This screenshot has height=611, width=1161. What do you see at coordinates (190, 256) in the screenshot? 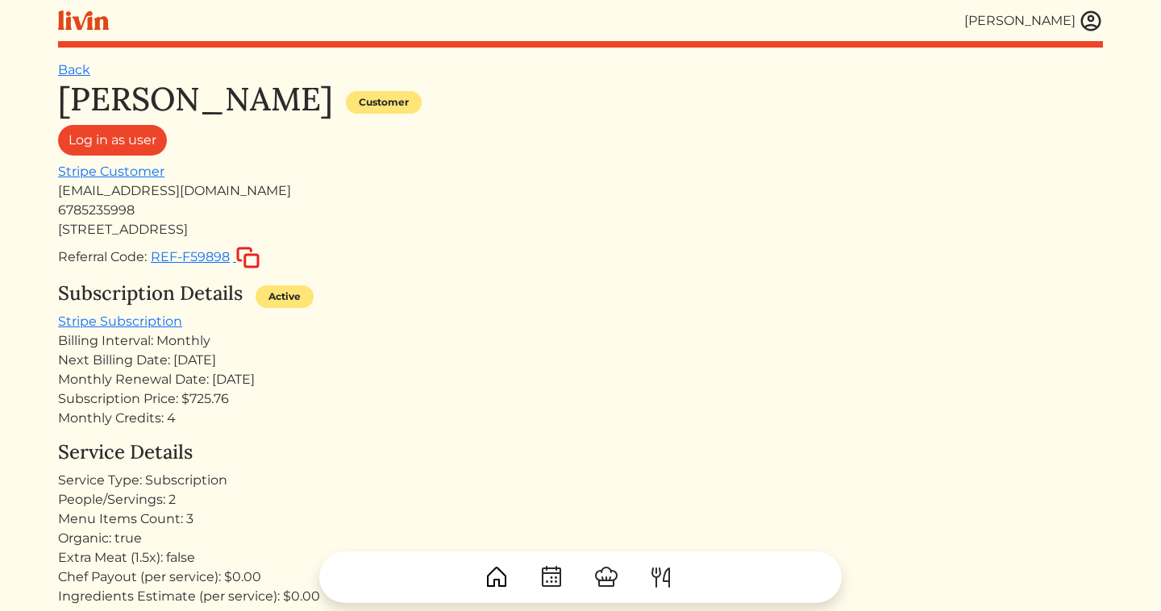
I see `span: REF-F59898` at bounding box center [190, 256].